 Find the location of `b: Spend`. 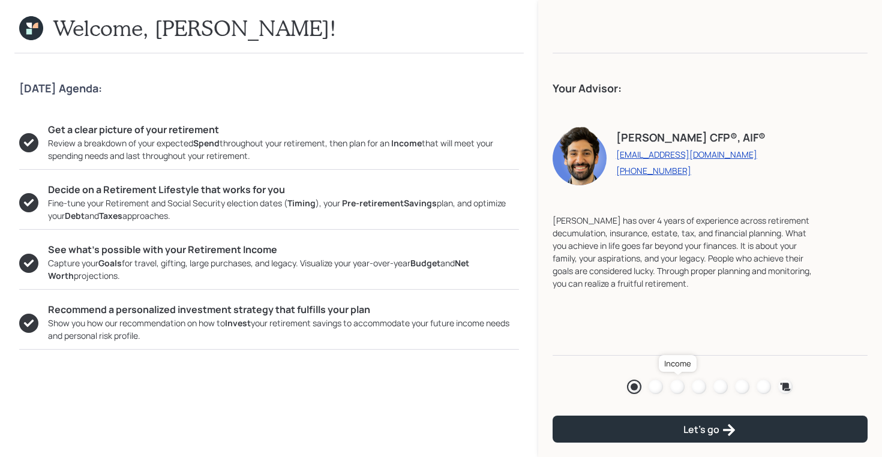

b: Spend is located at coordinates (206, 143).